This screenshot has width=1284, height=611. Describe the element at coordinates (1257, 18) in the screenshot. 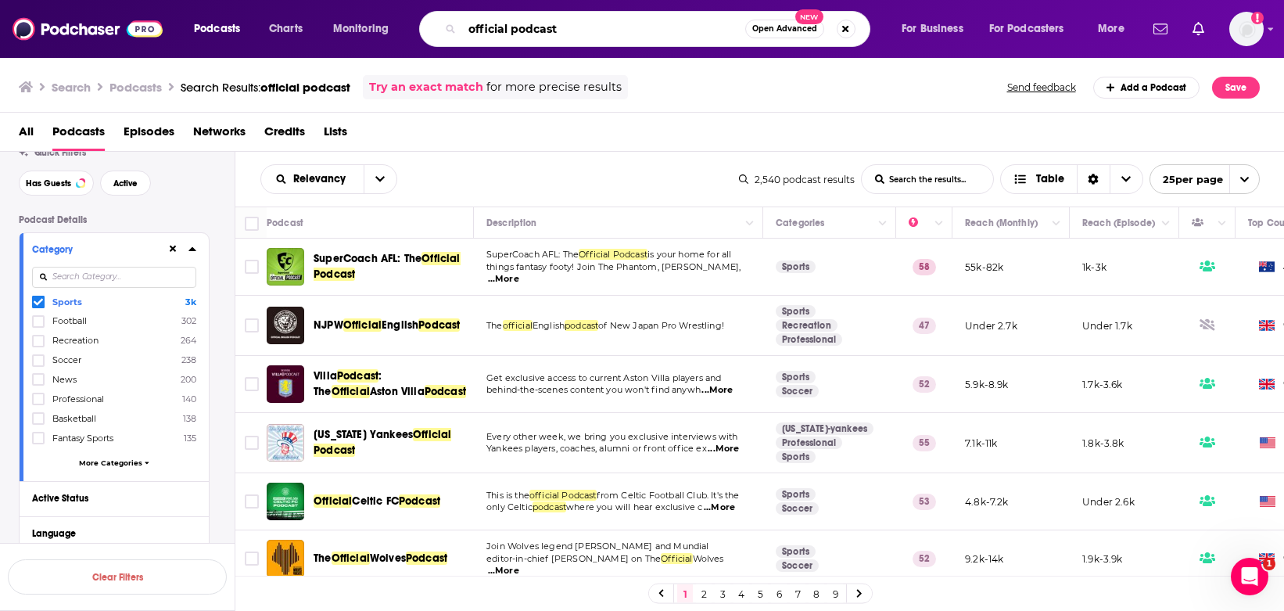

I see `svg: Add a profile image` at that location.